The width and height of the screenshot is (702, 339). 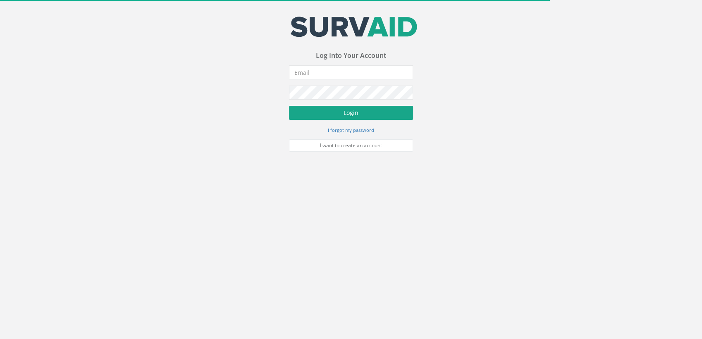 I want to click on button: Login, so click(x=351, y=113).